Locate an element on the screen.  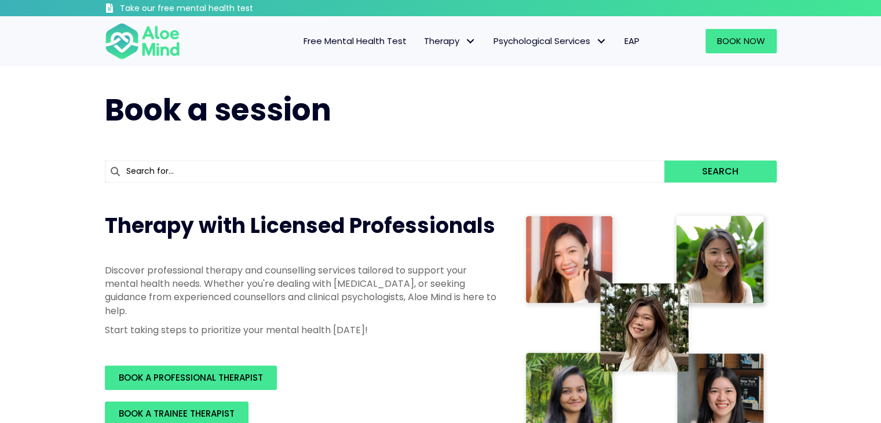
span: Therapy is located at coordinates (450, 41).